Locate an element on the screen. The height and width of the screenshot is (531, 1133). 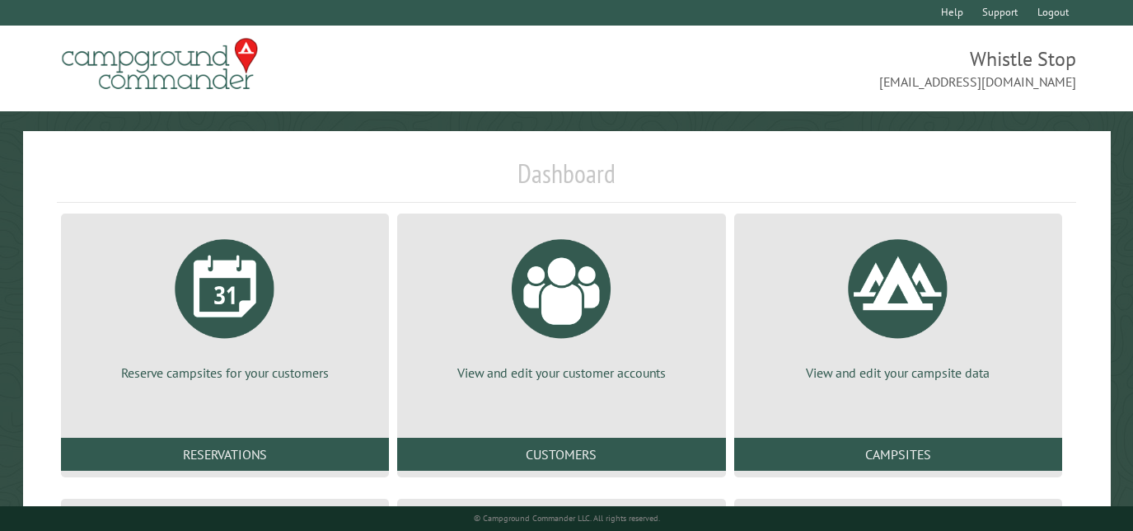
a: View and edit your campsite data is located at coordinates (898, 304).